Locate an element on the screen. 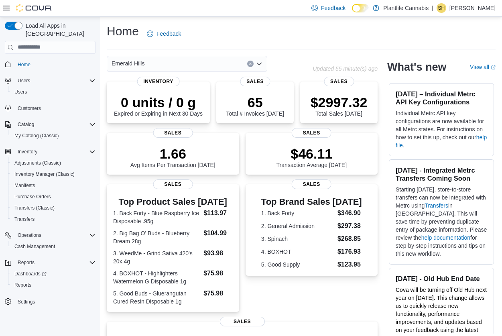 This screenshot has width=502, height=336. span: Manifests is located at coordinates (24, 186).